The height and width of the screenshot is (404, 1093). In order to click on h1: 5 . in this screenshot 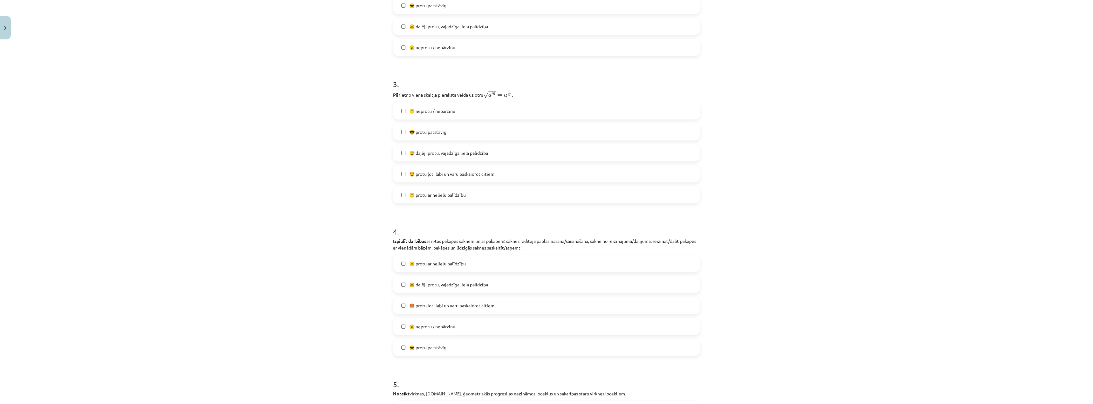, I will do `click(546, 378)`.